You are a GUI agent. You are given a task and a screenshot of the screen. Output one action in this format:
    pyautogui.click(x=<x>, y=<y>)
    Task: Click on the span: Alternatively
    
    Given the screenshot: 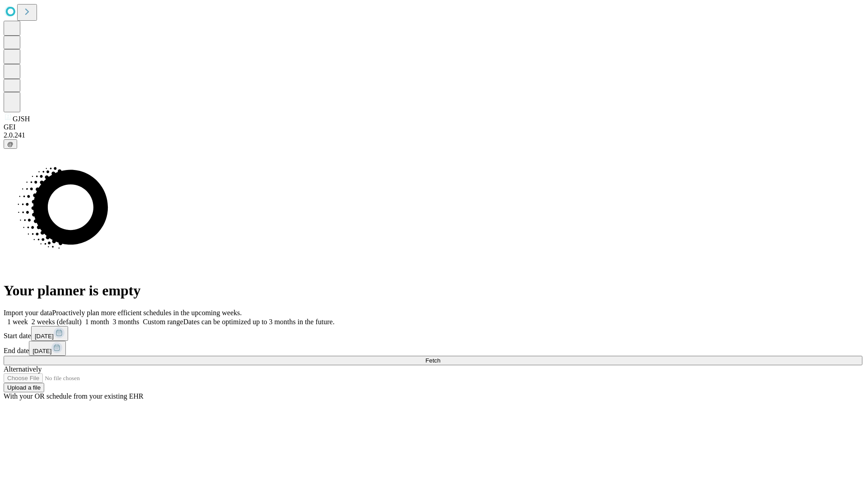 What is the action you would take?
    pyautogui.click(x=23, y=369)
    